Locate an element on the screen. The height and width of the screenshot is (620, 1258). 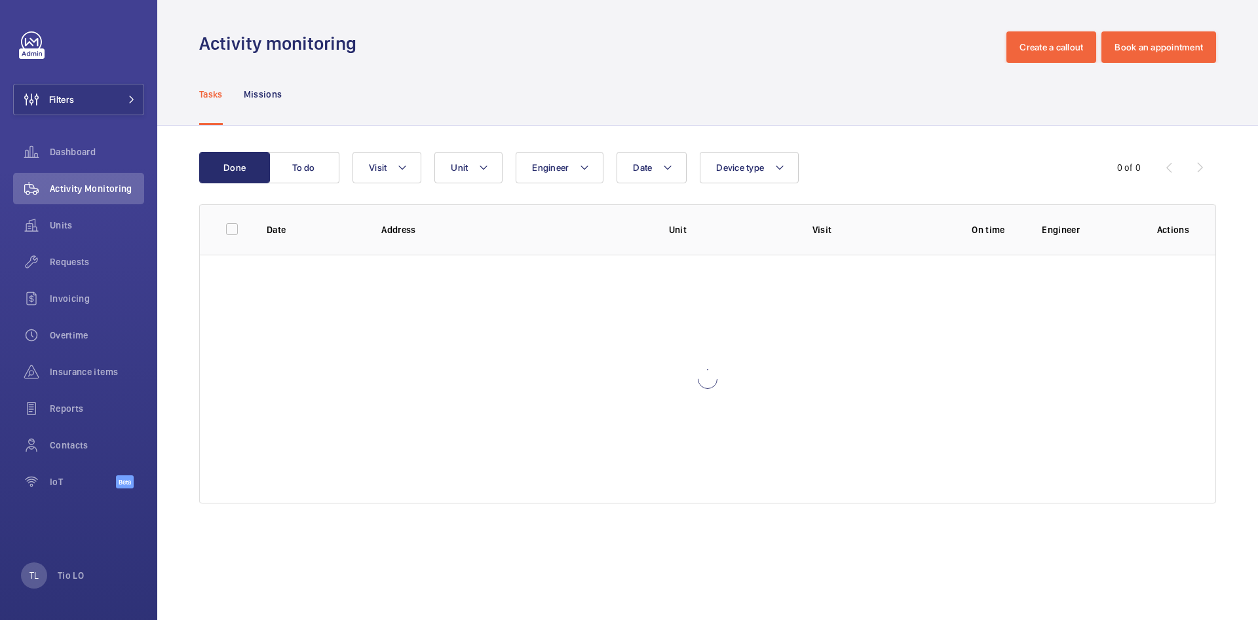
button: Date is located at coordinates (651, 168).